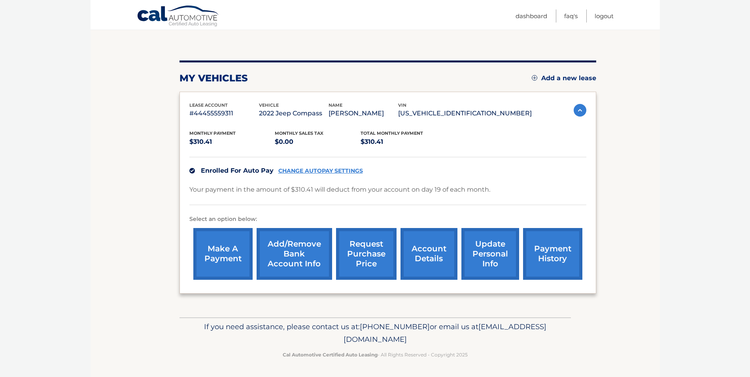 The width and height of the screenshot is (750, 377). I want to click on p: 2022 Jeep Compass, so click(294, 114).